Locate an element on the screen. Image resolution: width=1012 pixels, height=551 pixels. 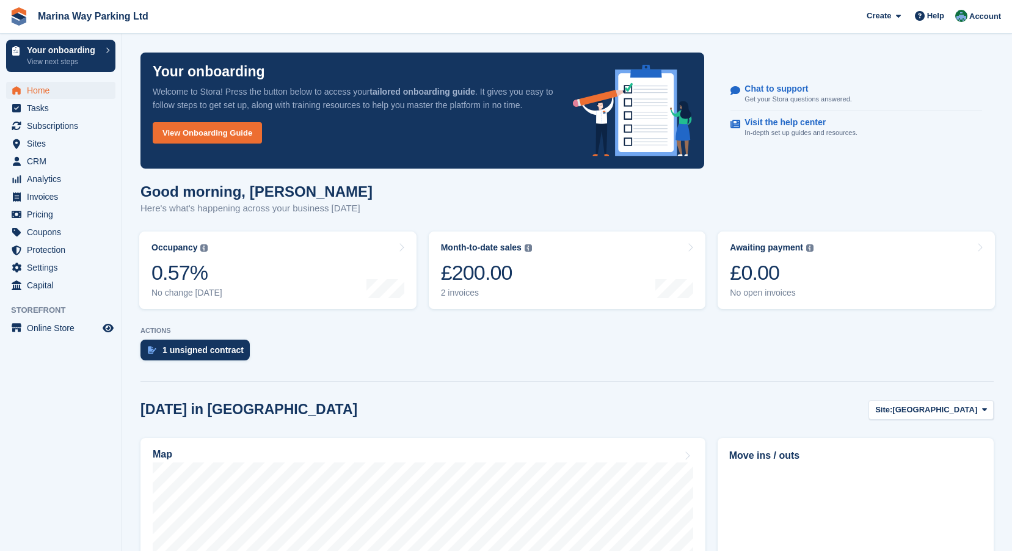
strong: tailored onboarding guide is located at coordinates (422, 92).